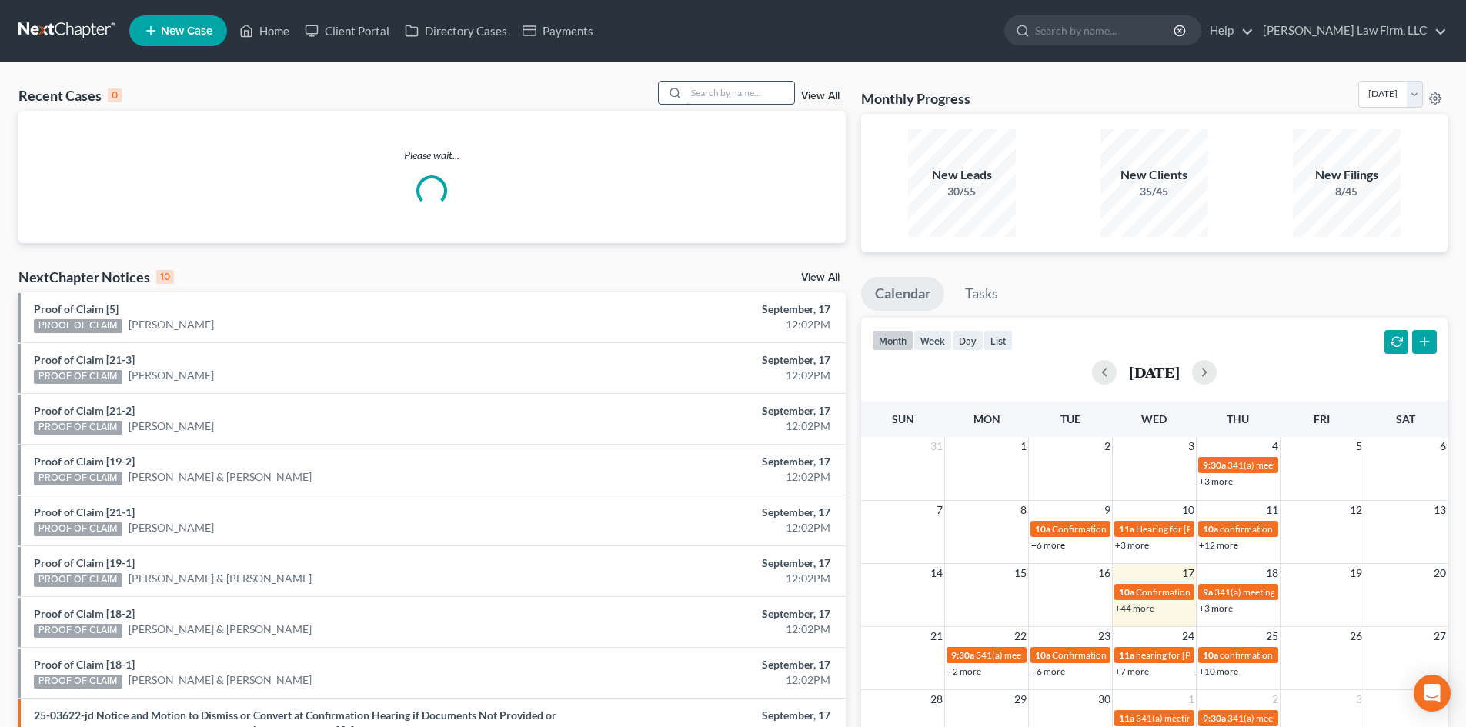 The height and width of the screenshot is (727, 1466). What do you see at coordinates (962, 192) in the screenshot?
I see `div: 30/55` at bounding box center [962, 192].